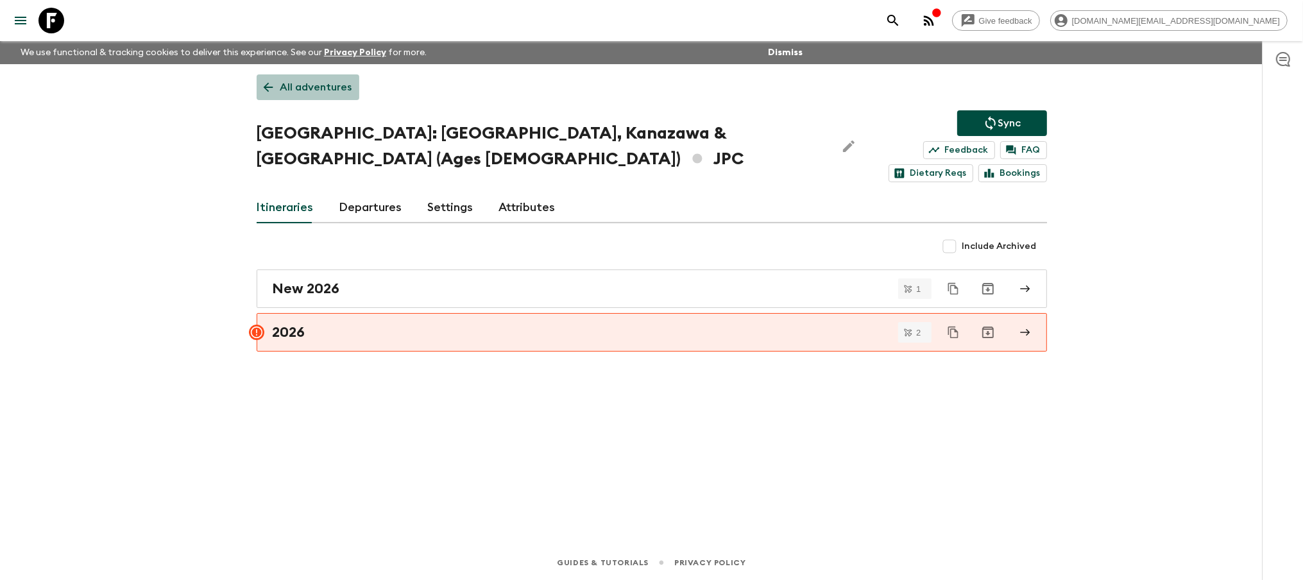  I want to click on span: Give feedback, so click(1005, 21).